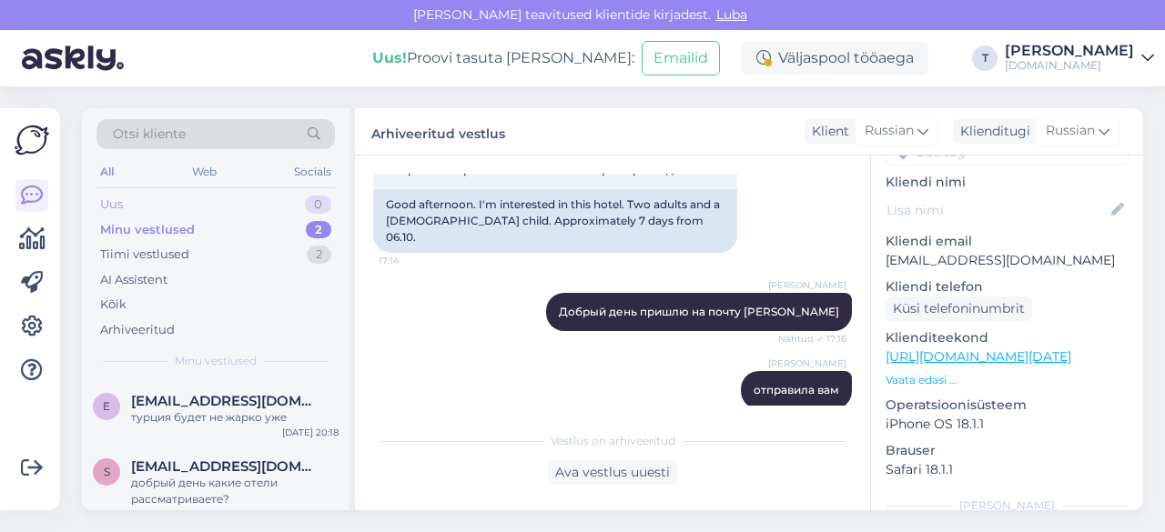  Describe the element at coordinates (113, 305) in the screenshot. I see `div: Kõik` at that location.